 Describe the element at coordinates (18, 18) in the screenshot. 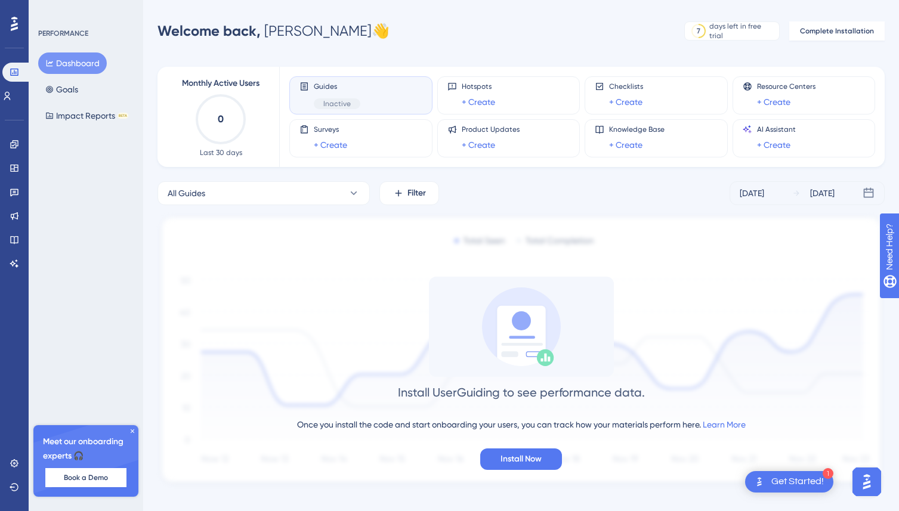

I see `button: Open AI Assistant Launcher` at that location.